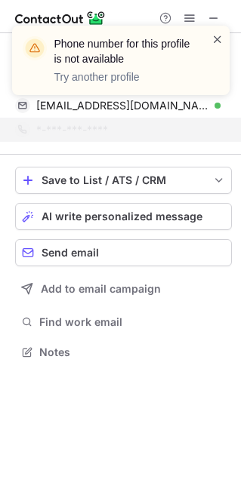 This screenshot has width=241, height=482. I want to click on header: Phone number for this profile is not available, so click(124, 51).